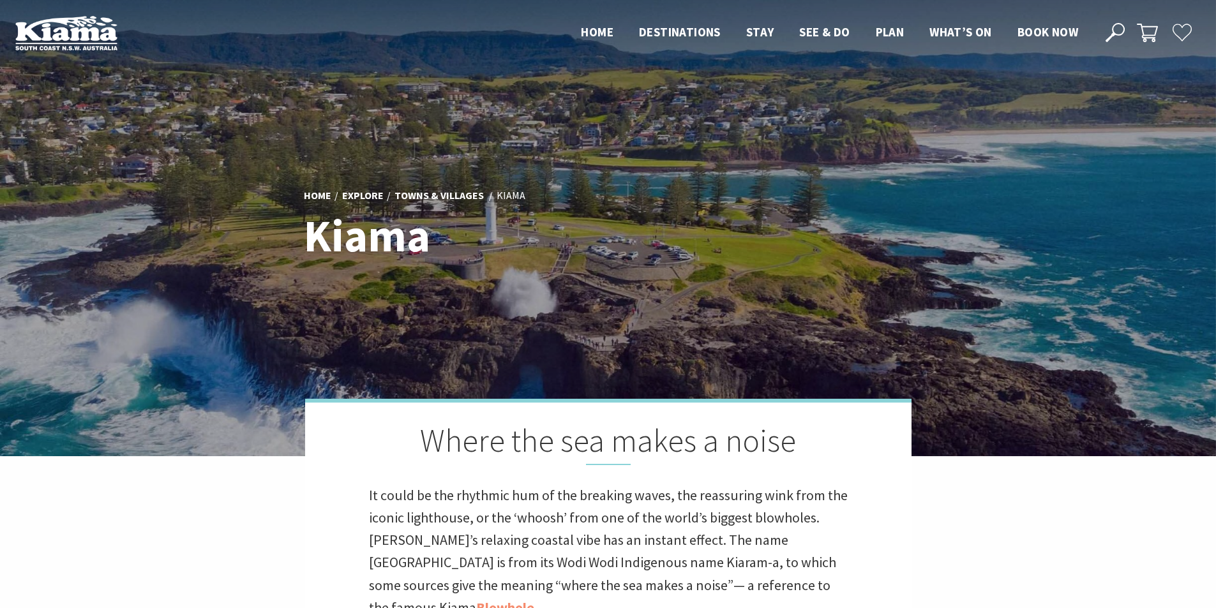 This screenshot has width=1216, height=608. What do you see at coordinates (511, 196) in the screenshot?
I see `li: Kiama` at bounding box center [511, 196].